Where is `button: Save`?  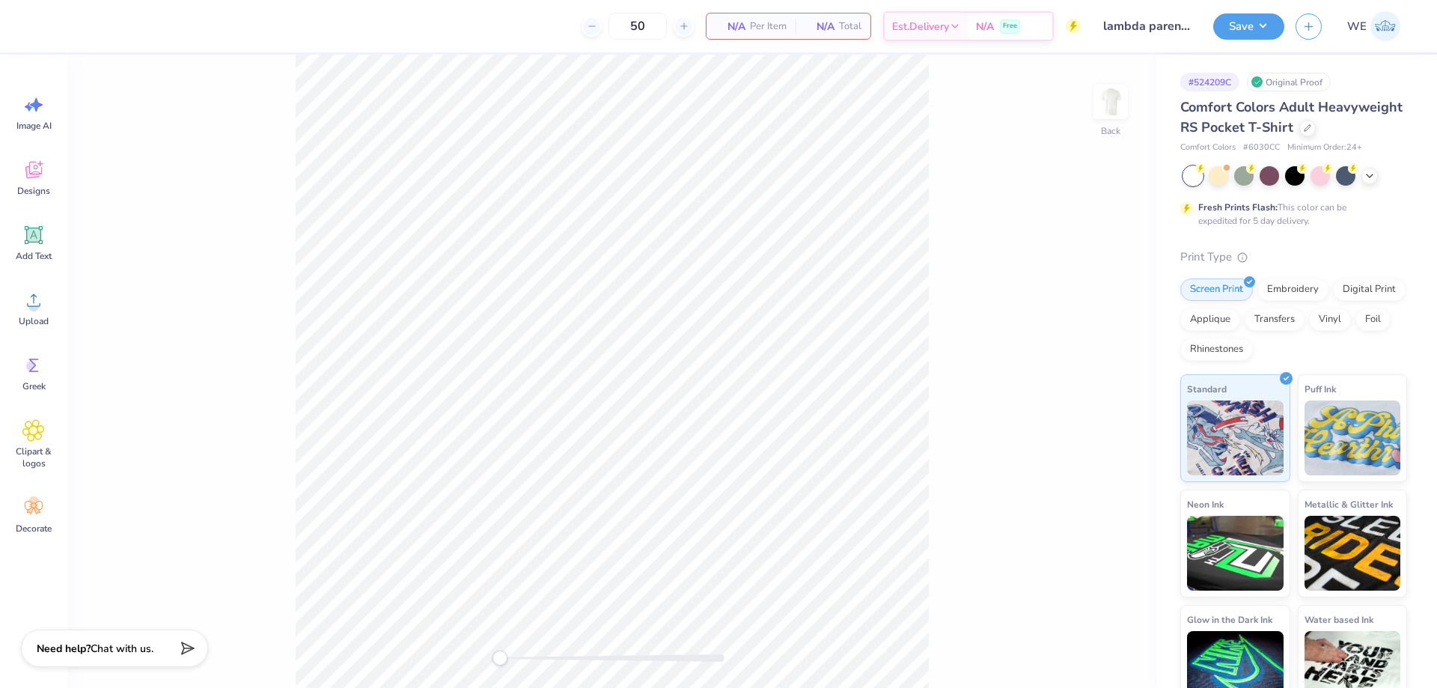
button: Save is located at coordinates (1249, 26).